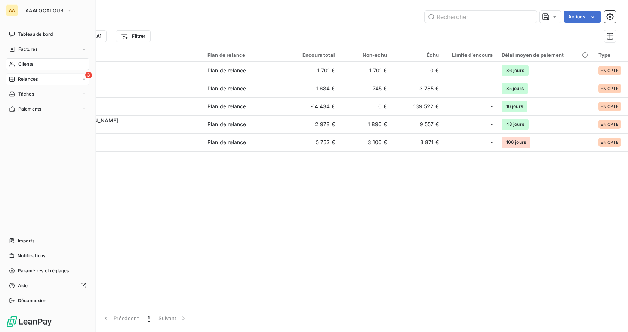 The width and height of the screenshot is (628, 332). Describe the element at coordinates (545, 55) in the screenshot. I see `div: Délai moyen de paiement` at that location.